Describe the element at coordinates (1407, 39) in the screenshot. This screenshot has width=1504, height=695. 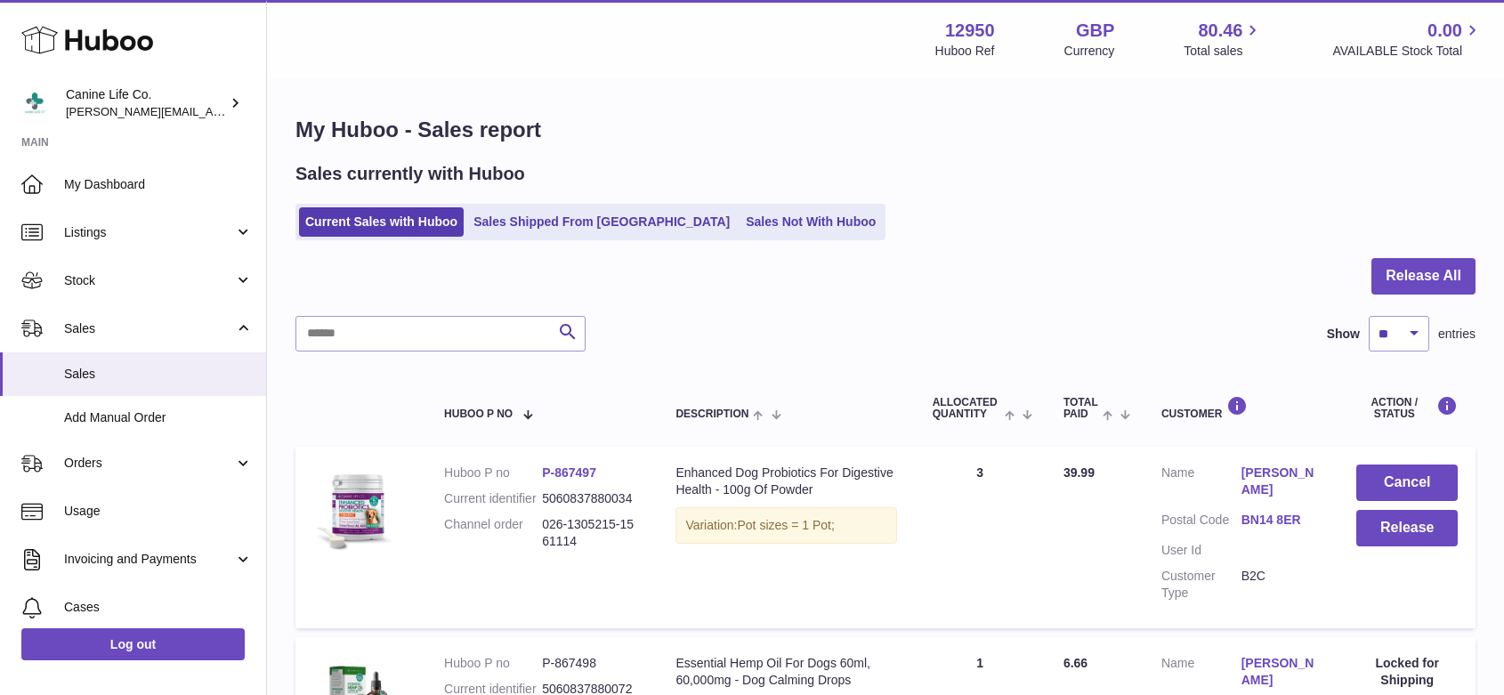
I see `a: 0.00 AVAILABLE Stock Total` at that location.